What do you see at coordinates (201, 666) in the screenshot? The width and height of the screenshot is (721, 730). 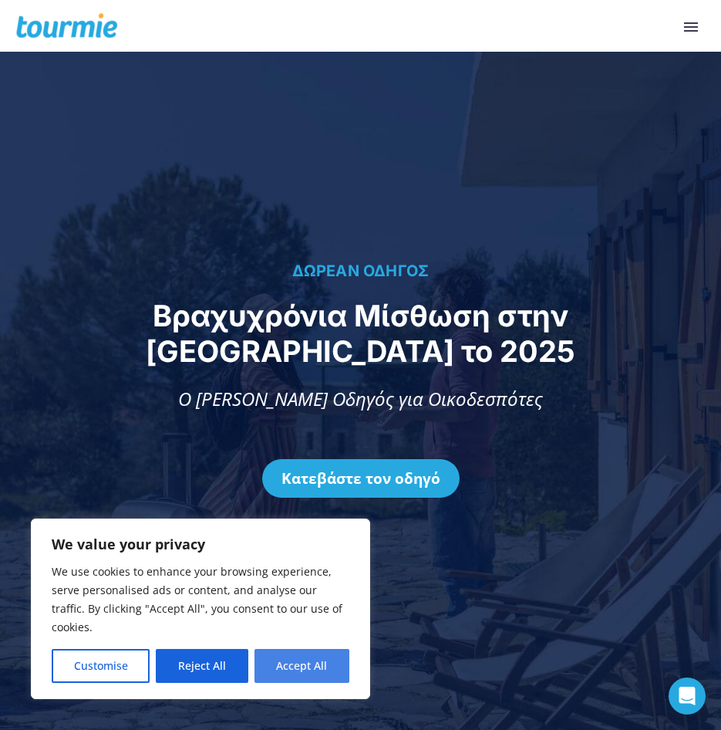 I see `button: Reject All` at bounding box center [201, 666].